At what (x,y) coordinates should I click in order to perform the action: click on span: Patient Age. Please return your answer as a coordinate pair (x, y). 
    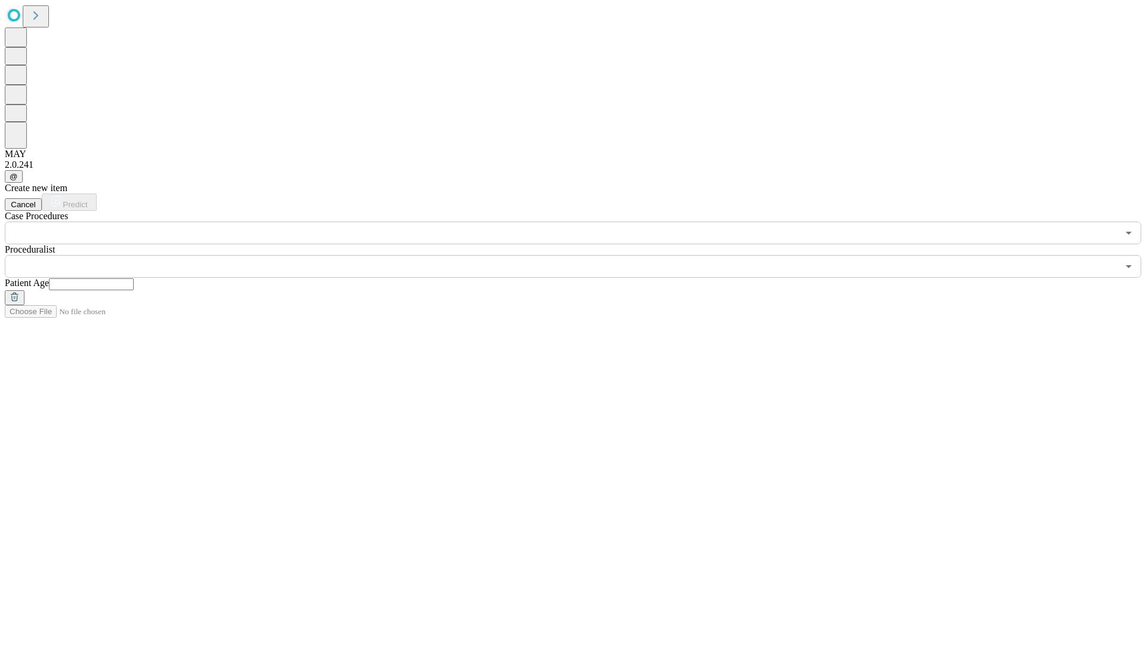
    Looking at the image, I should click on (27, 282).